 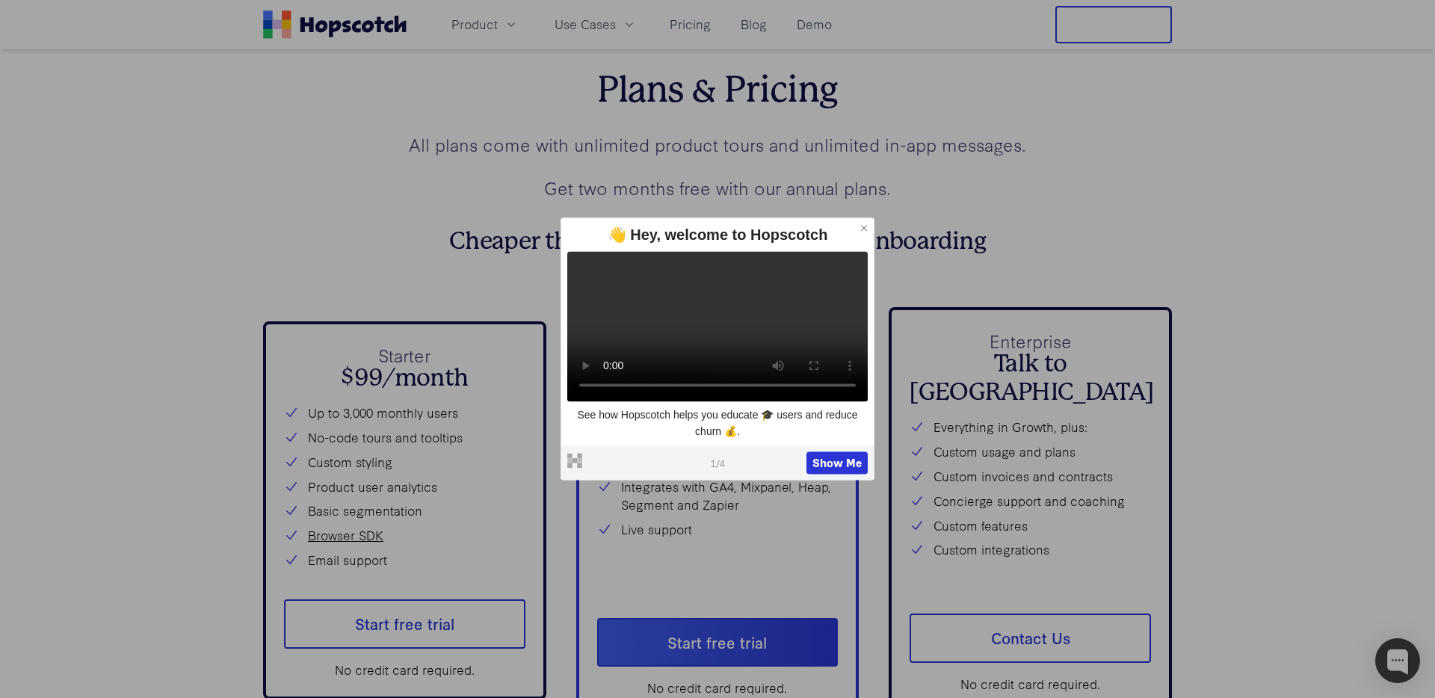 I want to click on li: Custom invoices and contracts, so click(x=1030, y=476).